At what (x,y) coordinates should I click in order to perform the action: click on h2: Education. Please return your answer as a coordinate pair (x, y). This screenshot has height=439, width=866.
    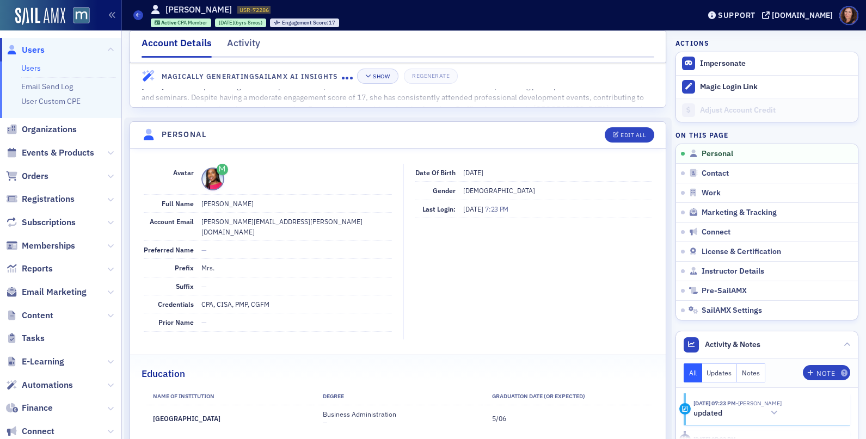
    Looking at the image, I should click on (163, 374).